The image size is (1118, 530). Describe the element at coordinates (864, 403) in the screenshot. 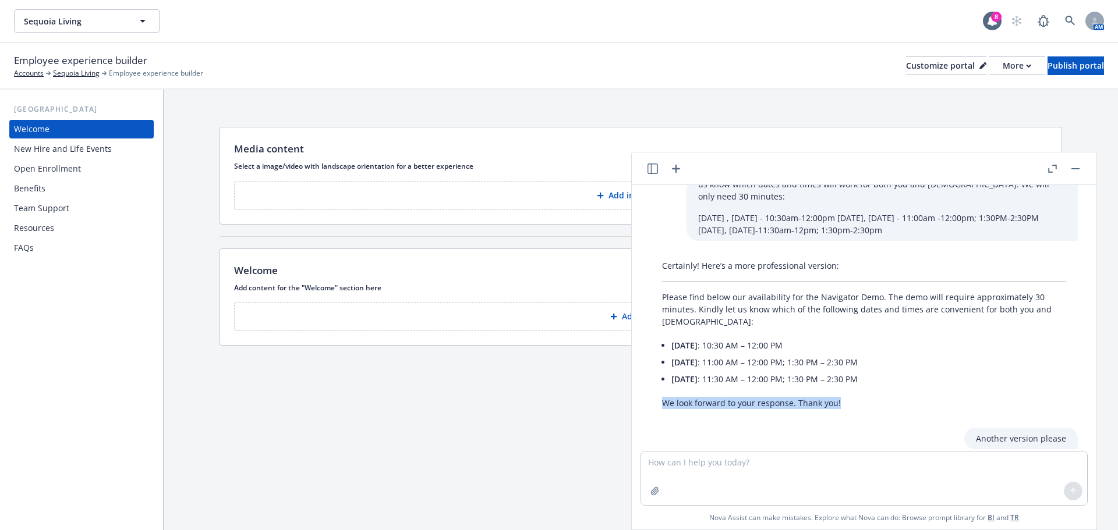

I see `p: We look forward to your response. Thank you!` at that location.